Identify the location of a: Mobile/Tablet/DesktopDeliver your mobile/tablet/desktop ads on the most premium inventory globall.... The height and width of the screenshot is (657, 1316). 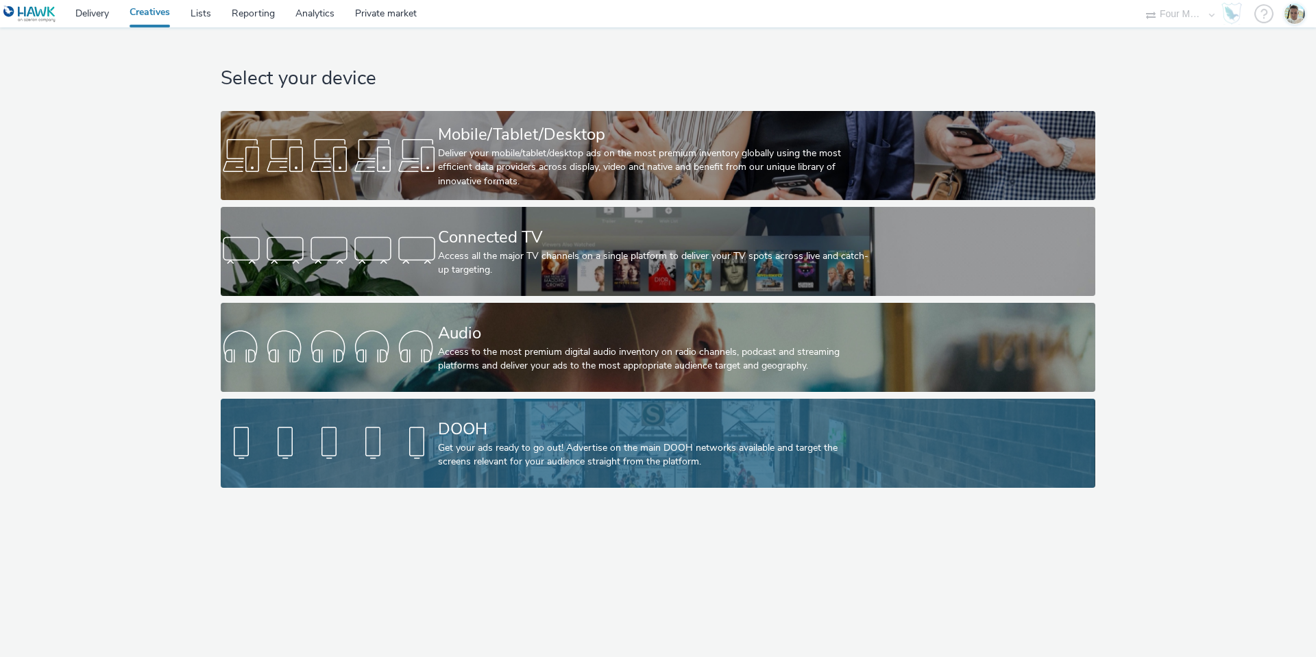
(657, 156).